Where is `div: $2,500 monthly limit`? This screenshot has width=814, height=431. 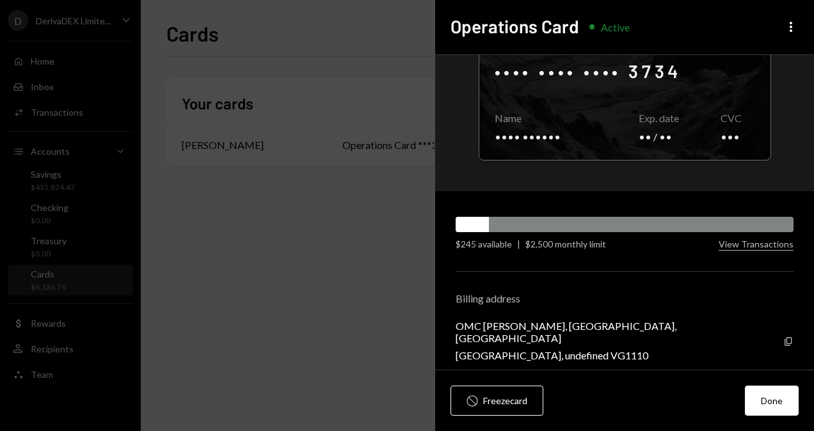 div: $2,500 monthly limit is located at coordinates (566, 244).